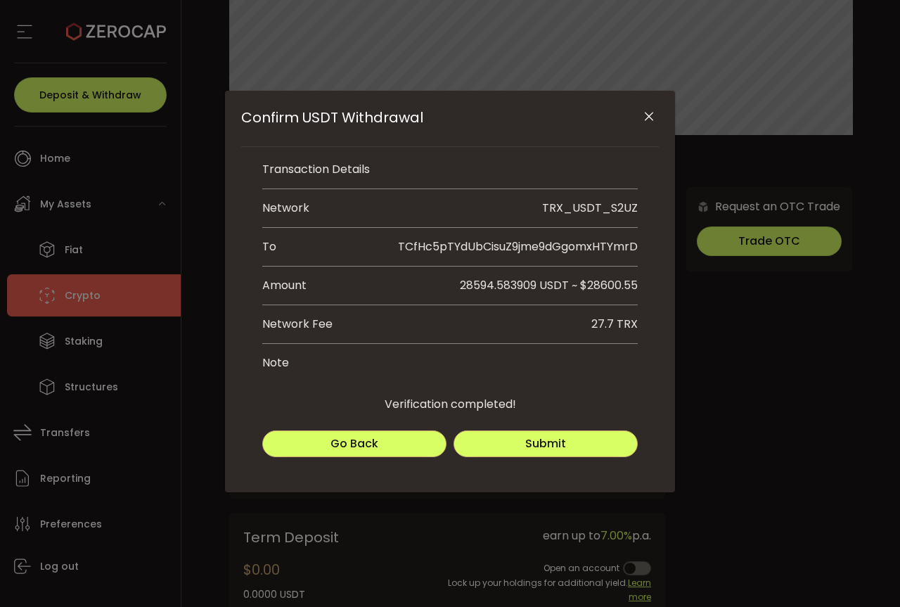  What do you see at coordinates (355, 444) in the screenshot?
I see `button: Go Back` at bounding box center [355, 444].